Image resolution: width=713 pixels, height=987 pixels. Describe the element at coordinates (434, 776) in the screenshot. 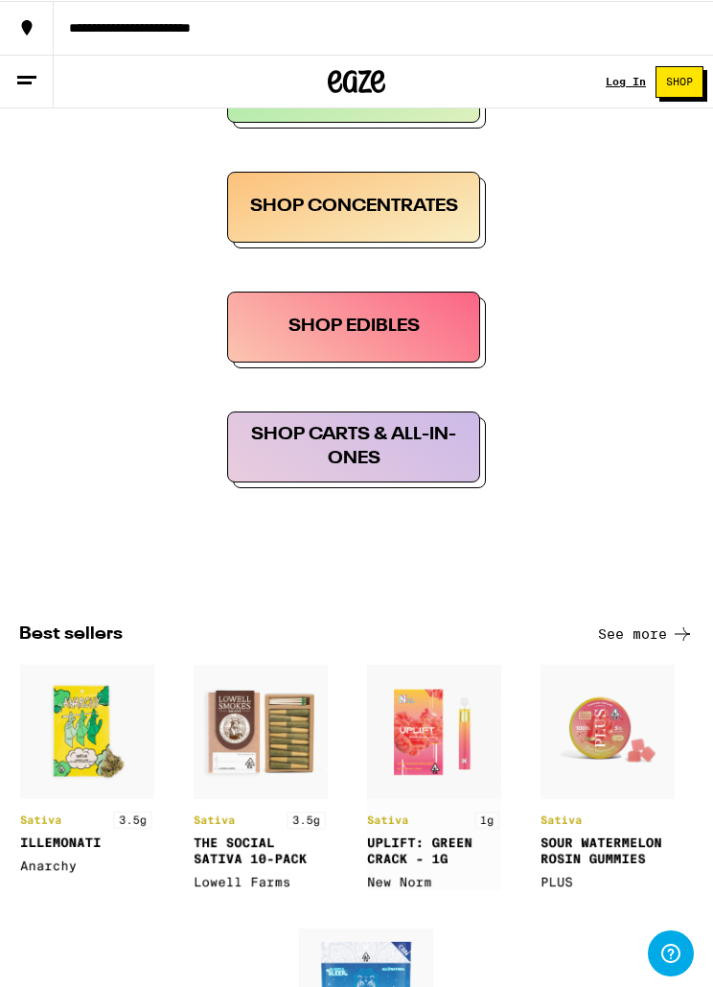

I see `img: product3` at that location.